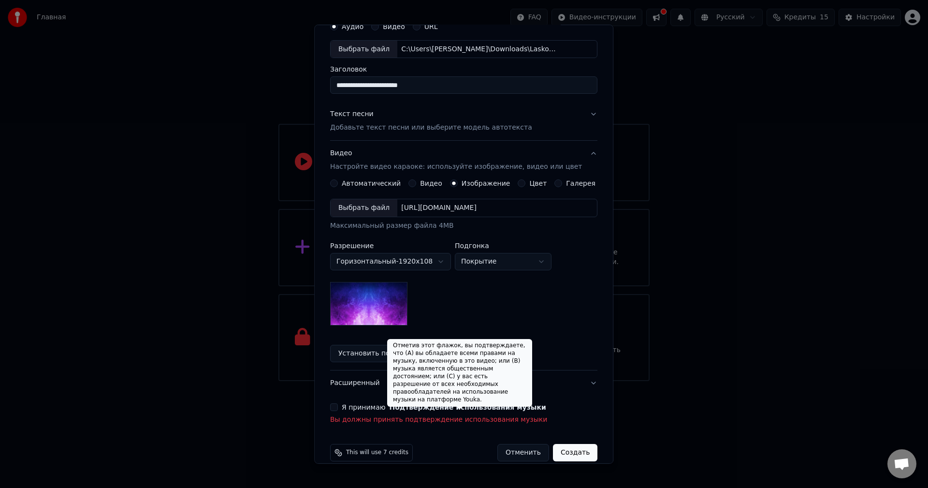 This screenshot has width=928, height=488. I want to click on div: Текст песни, so click(352, 114).